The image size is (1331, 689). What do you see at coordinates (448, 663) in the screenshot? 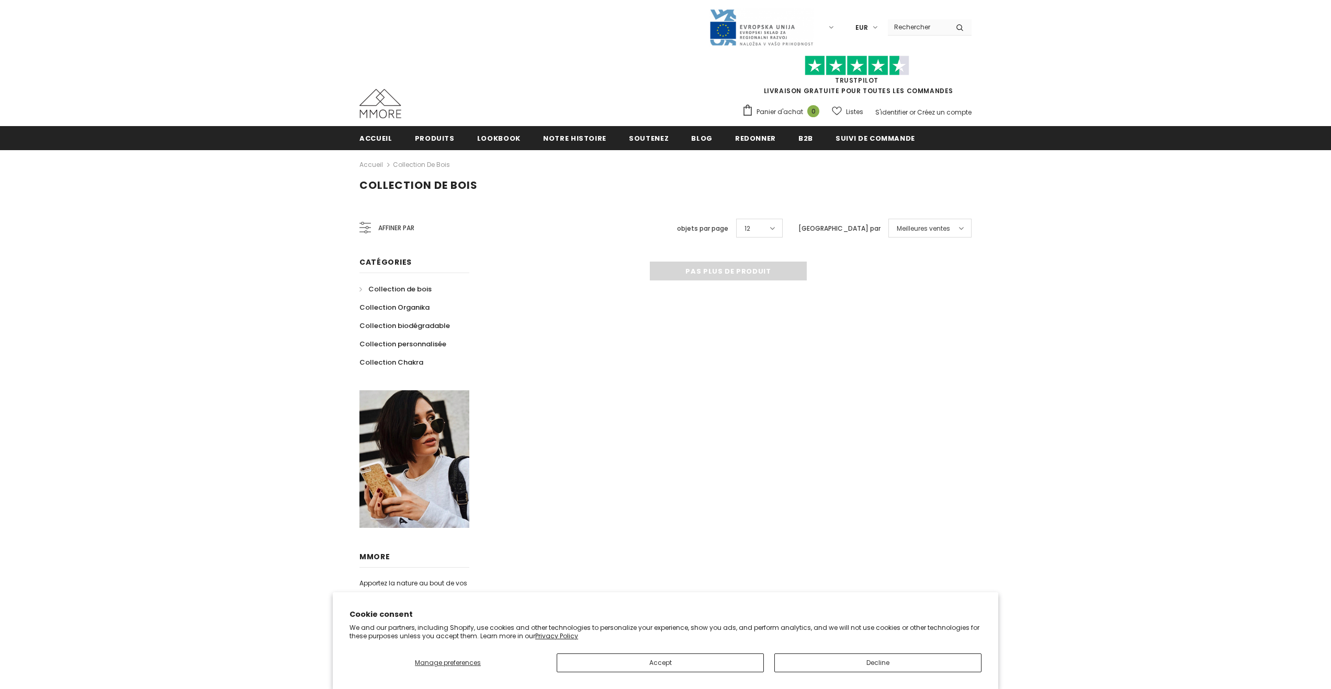
I see `button: Manage preferences` at bounding box center [448, 663].